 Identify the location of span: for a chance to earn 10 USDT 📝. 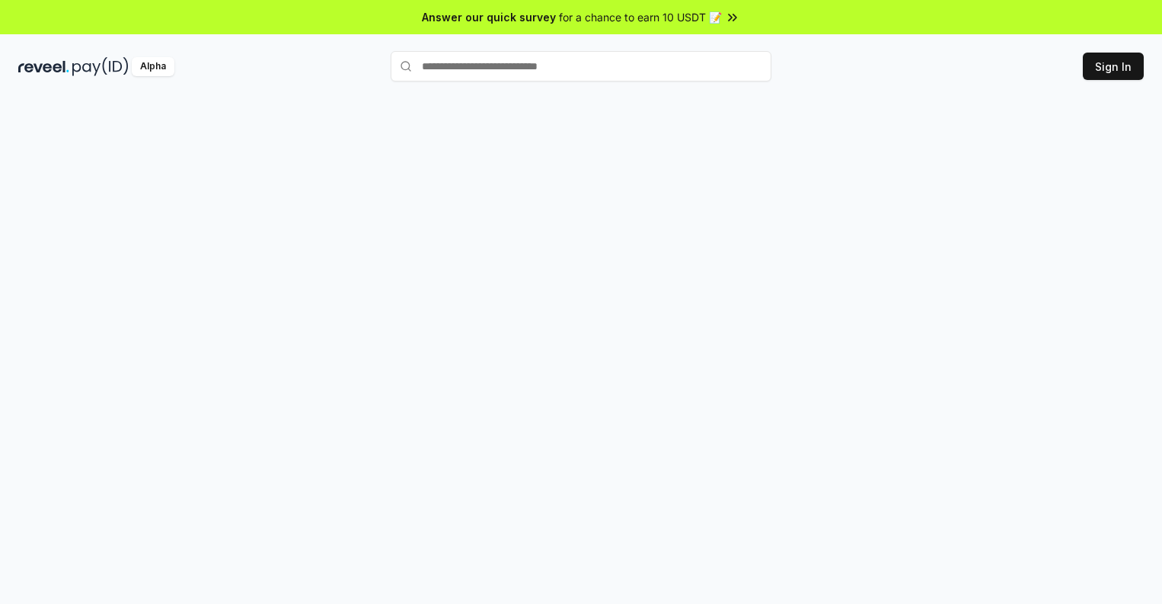
(640, 17).